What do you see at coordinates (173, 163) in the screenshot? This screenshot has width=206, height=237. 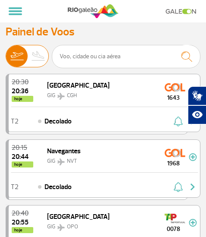 I see `span: 1968` at bounding box center [173, 163].